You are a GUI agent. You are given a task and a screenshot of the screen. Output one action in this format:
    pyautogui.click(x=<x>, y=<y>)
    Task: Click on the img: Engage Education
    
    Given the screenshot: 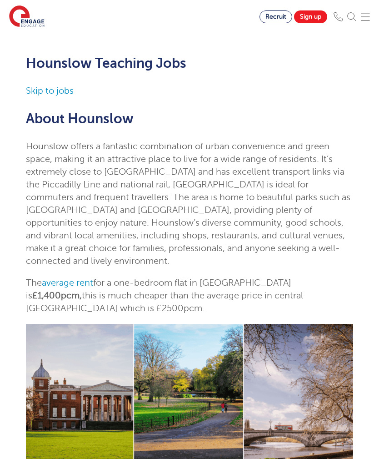 What is the action you would take?
    pyautogui.click(x=27, y=17)
    